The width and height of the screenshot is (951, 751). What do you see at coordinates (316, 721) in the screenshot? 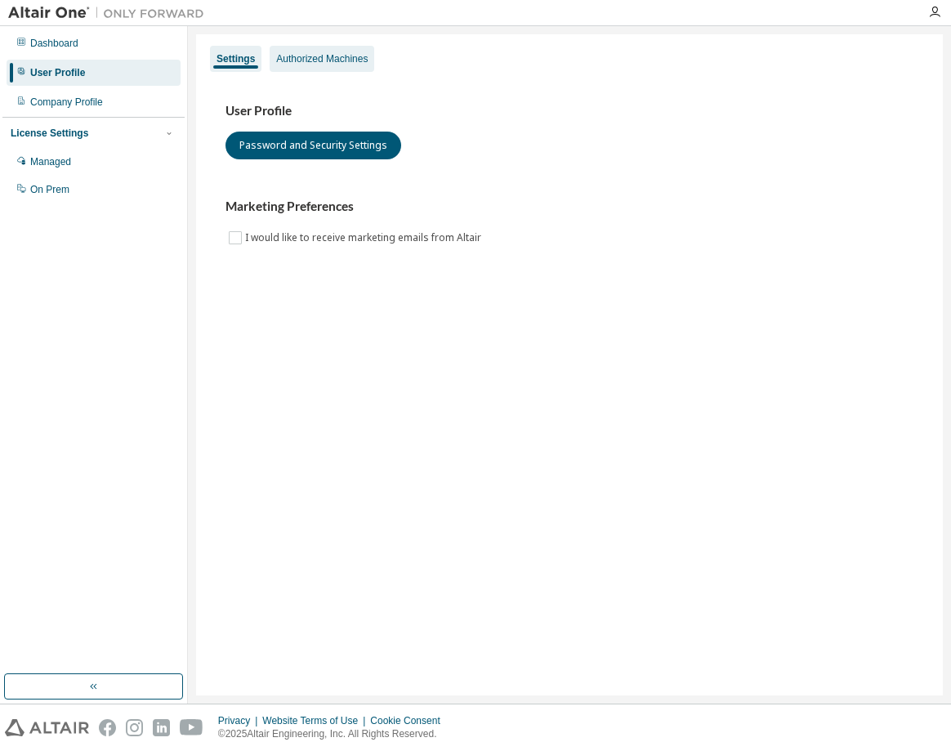
I see `div: Website Terms of Use` at bounding box center [316, 721].